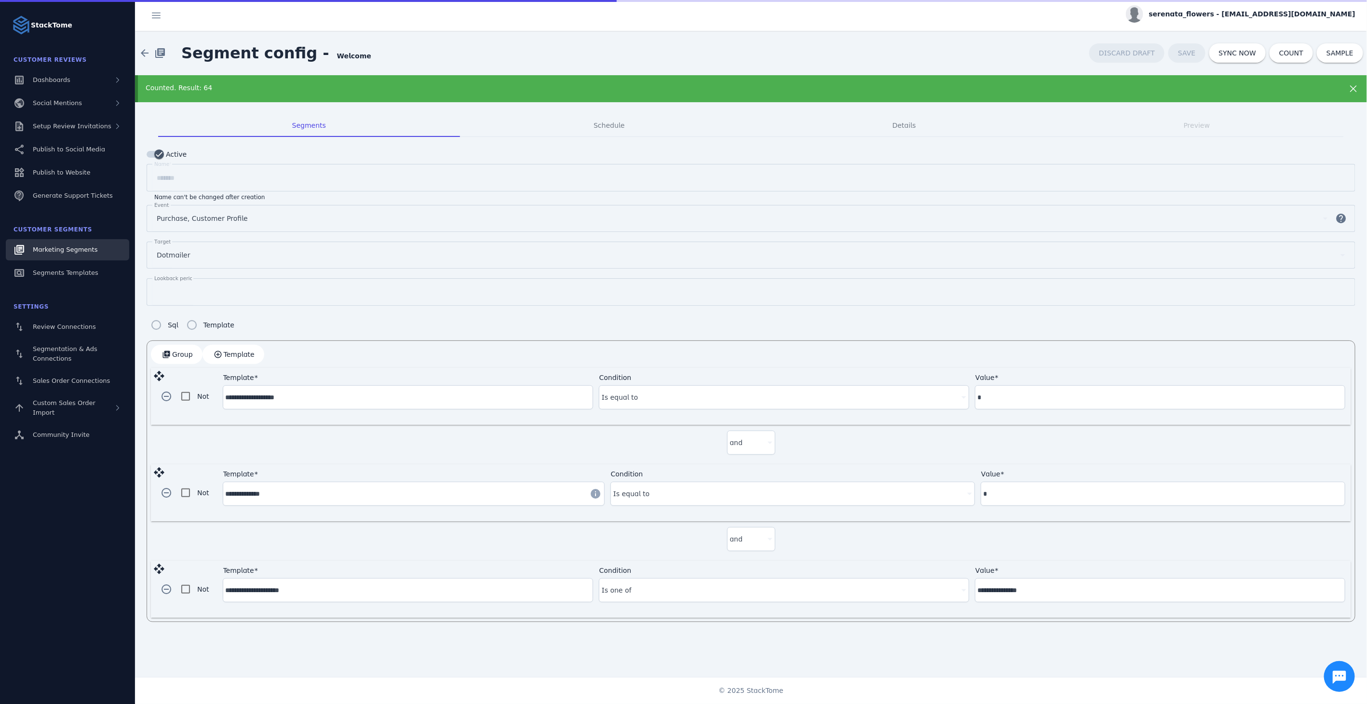 Image resolution: width=1367 pixels, height=704 pixels. Describe the element at coordinates (73, 195) in the screenshot. I see `span: Generate Support Tickets` at that location.